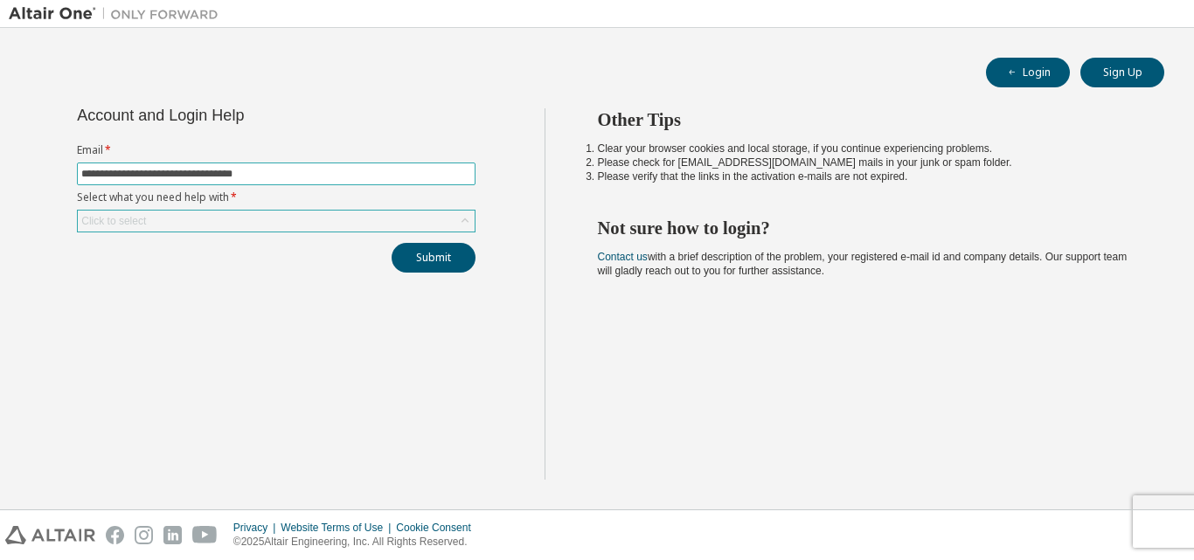  What do you see at coordinates (1122, 73) in the screenshot?
I see `button: Sign Up` at bounding box center [1122, 73].